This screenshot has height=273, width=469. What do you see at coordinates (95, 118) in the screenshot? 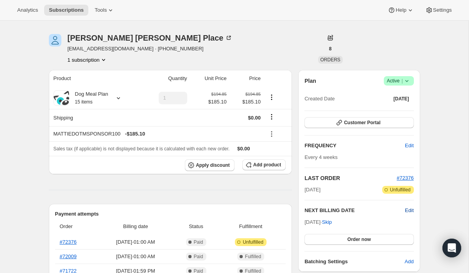
I see `th: Shipping` at bounding box center [95, 118].